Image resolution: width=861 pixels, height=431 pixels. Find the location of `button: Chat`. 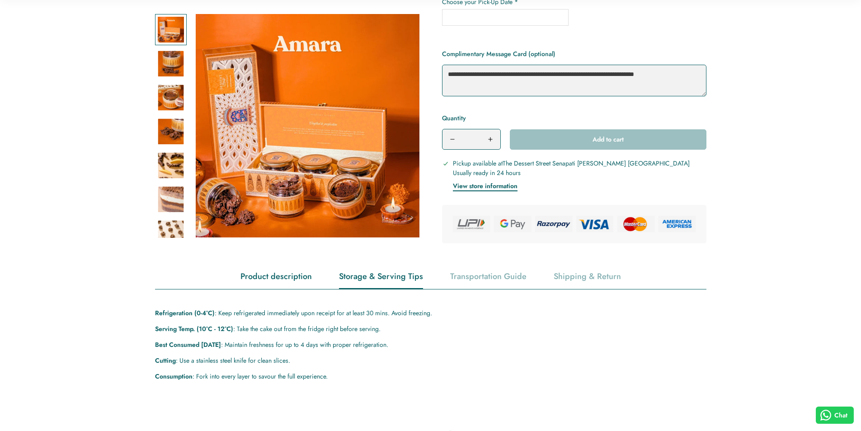

button: Chat is located at coordinates (835, 415).